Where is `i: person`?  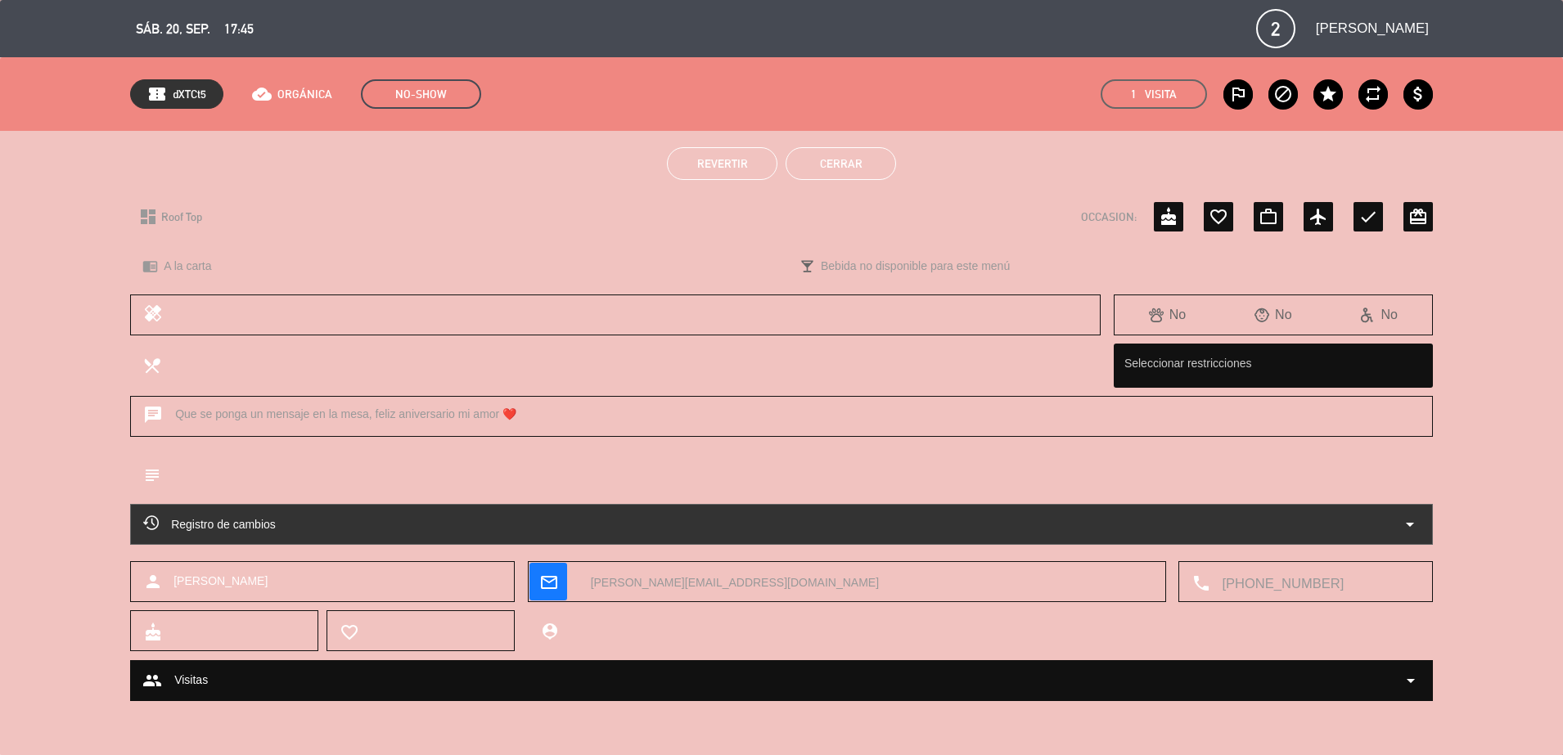 i: person is located at coordinates (153, 582).